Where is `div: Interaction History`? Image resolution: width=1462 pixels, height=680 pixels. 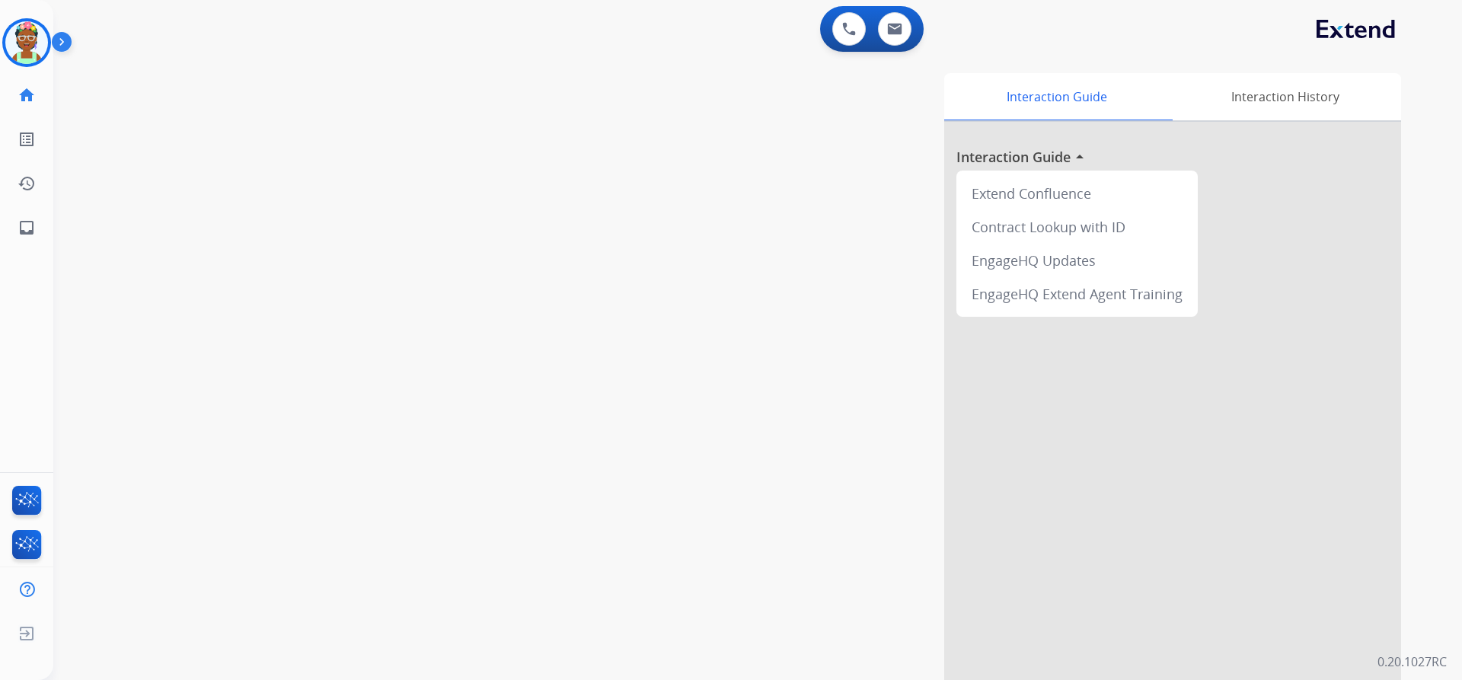 div: Interaction History is located at coordinates (1285, 97).